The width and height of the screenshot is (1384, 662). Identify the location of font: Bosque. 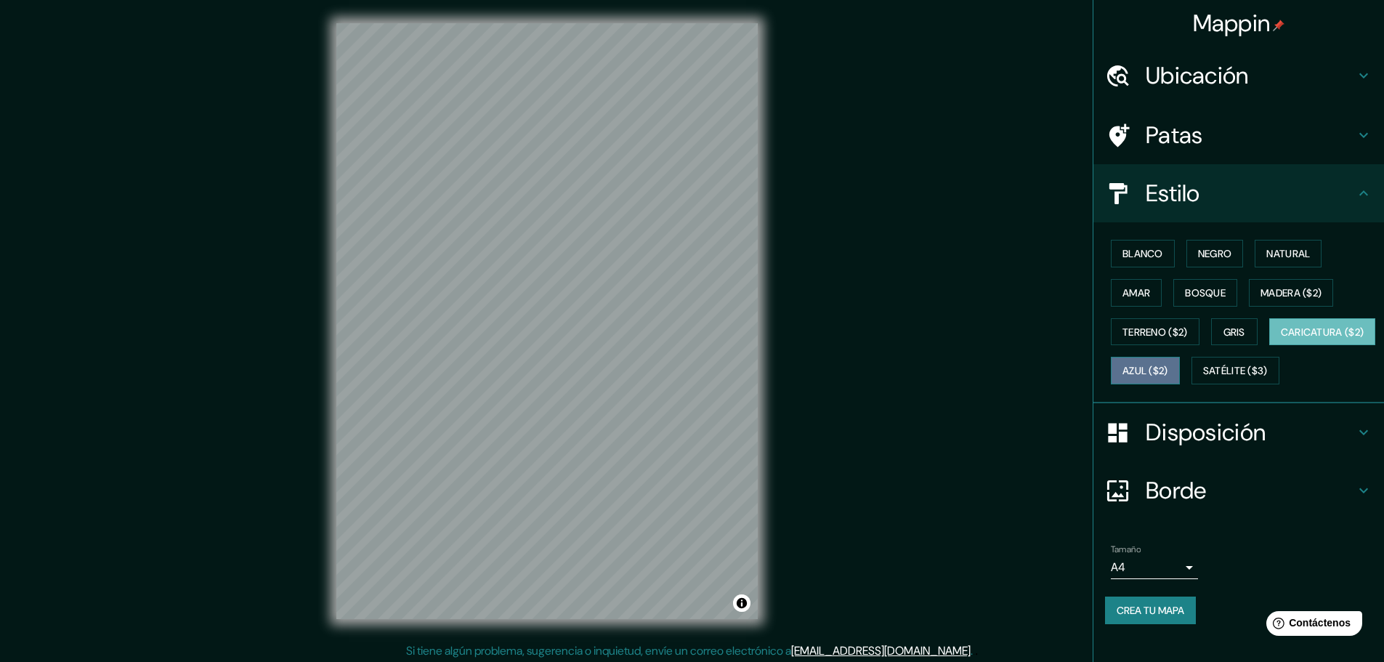
(1205, 293).